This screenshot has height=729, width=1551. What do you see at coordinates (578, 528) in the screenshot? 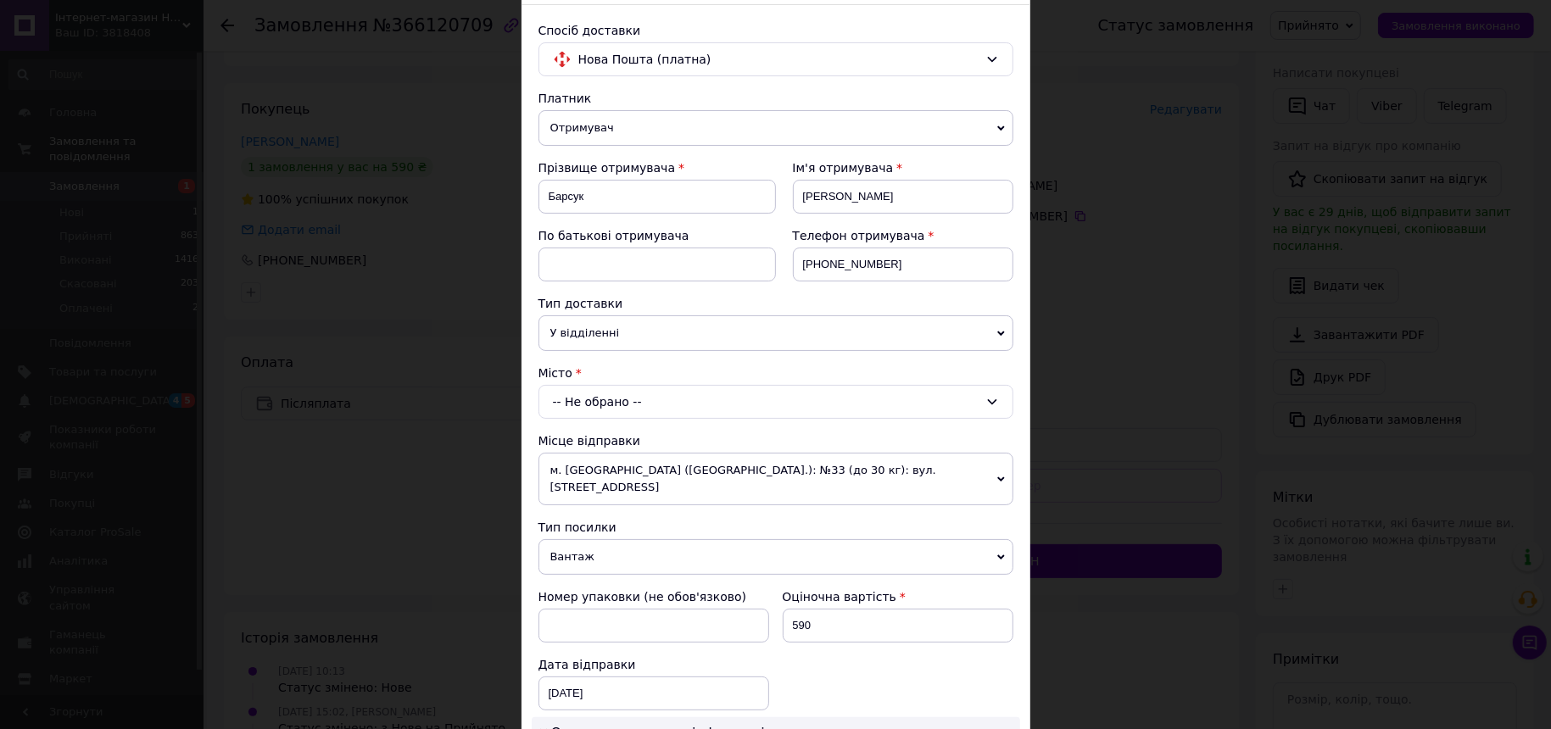
I see `span: Тип посилки` at bounding box center [578, 528].